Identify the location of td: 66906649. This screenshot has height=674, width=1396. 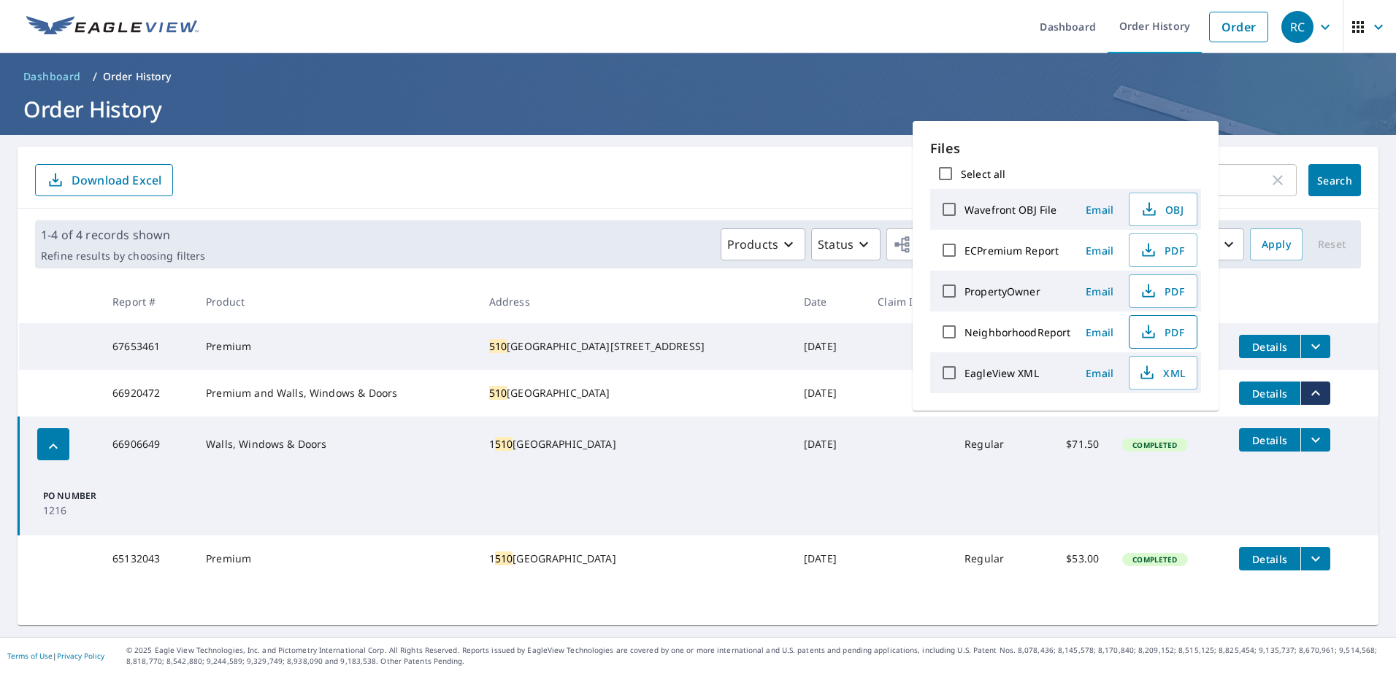
(147, 445).